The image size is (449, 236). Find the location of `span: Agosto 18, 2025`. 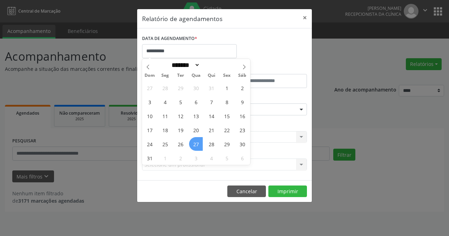

span: Agosto 18, 2025 is located at coordinates (165, 130).